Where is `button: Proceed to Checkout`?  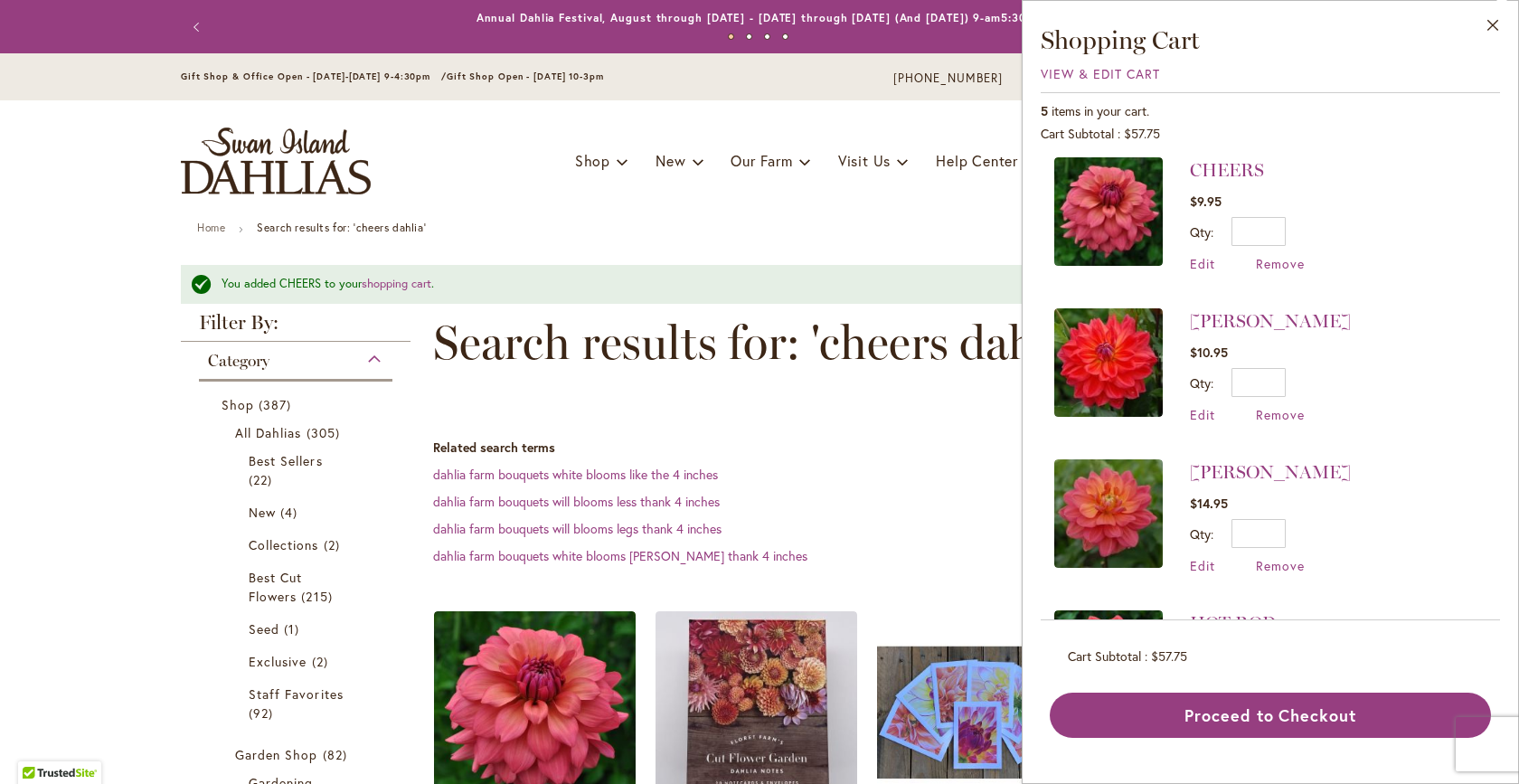 button: Proceed to Checkout is located at coordinates (1270, 715).